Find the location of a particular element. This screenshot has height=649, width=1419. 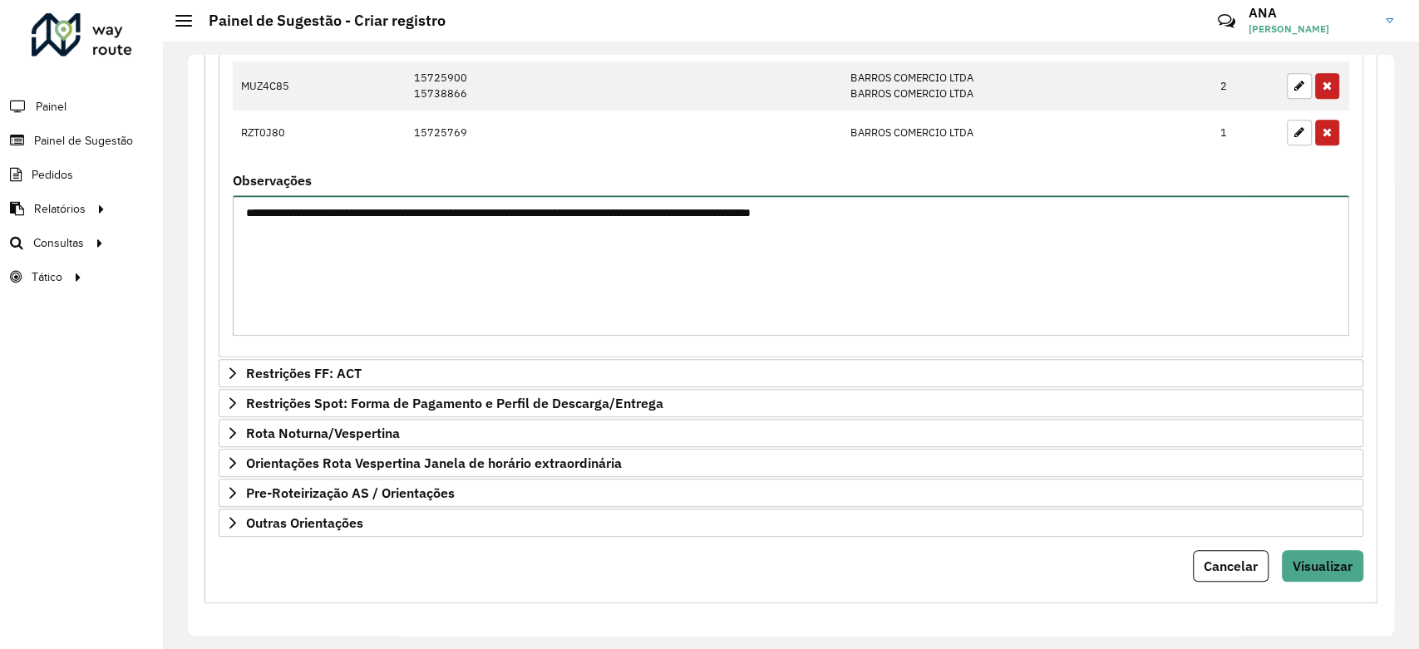

a: Rota Noturna/Vespertina is located at coordinates (791, 433).